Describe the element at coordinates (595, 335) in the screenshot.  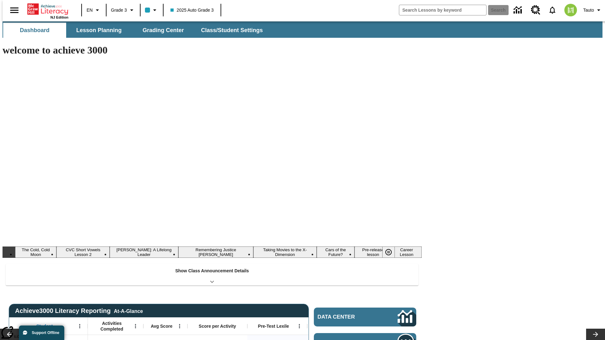
I see `button: Lesson carousel, Next` at that location.